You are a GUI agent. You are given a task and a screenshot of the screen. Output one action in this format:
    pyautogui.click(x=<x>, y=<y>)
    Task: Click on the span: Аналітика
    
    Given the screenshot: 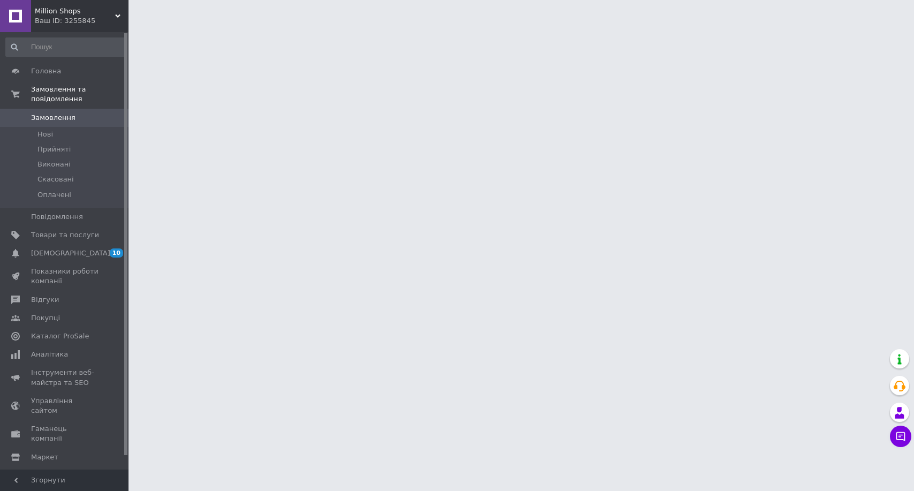 What is the action you would take?
    pyautogui.click(x=49, y=355)
    